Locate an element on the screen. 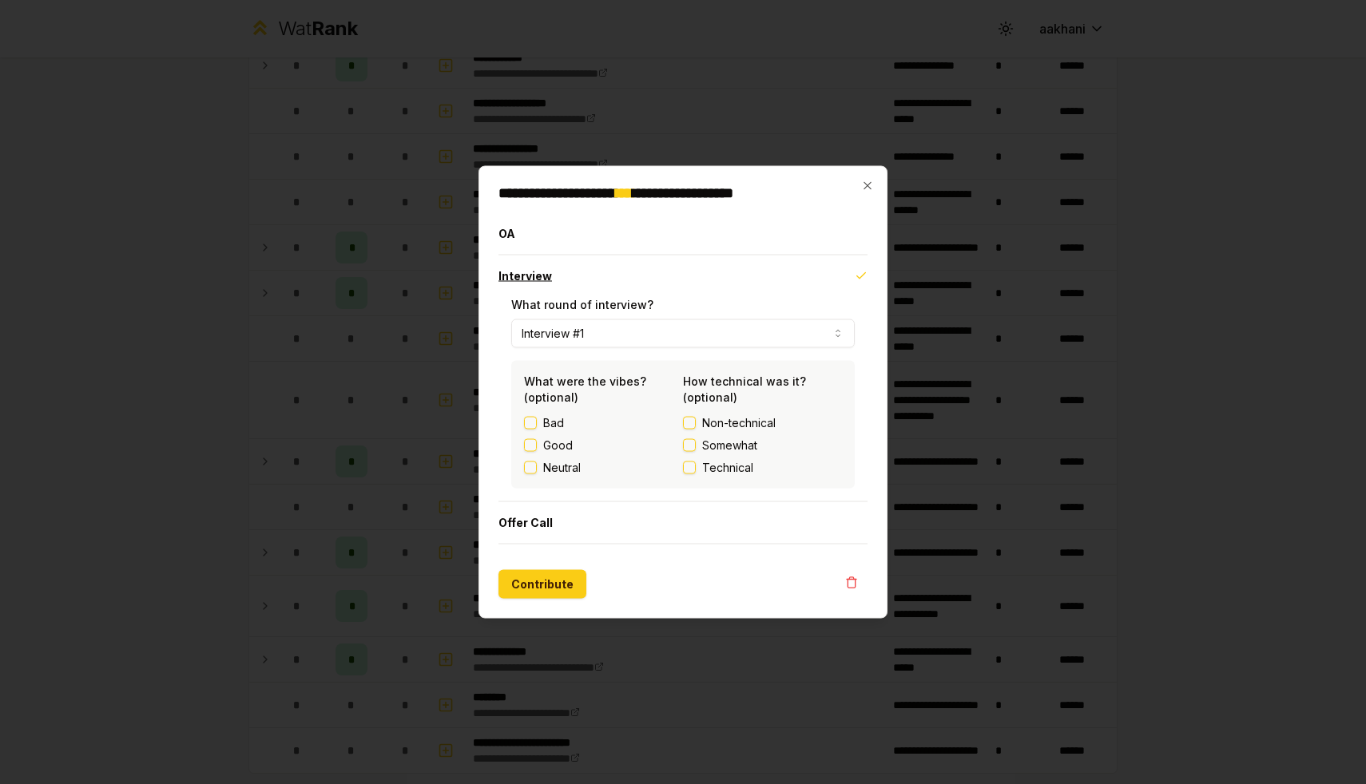  span: Somewhat is located at coordinates (729, 446).